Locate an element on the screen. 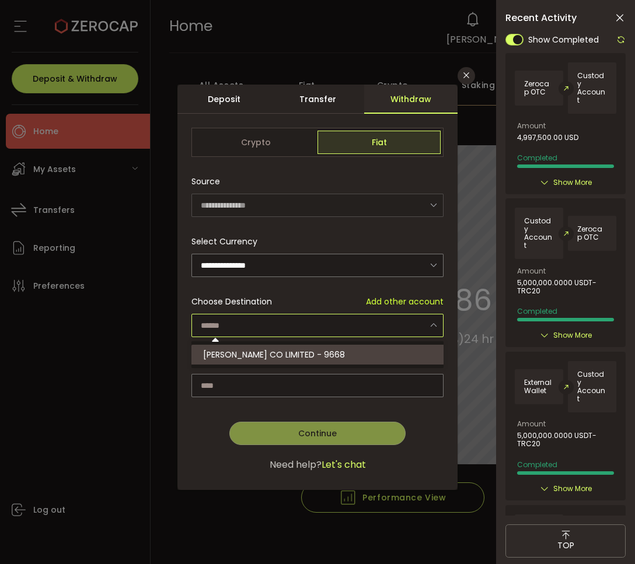 This screenshot has height=564, width=635. span: Recent Activity is located at coordinates (541, 18).